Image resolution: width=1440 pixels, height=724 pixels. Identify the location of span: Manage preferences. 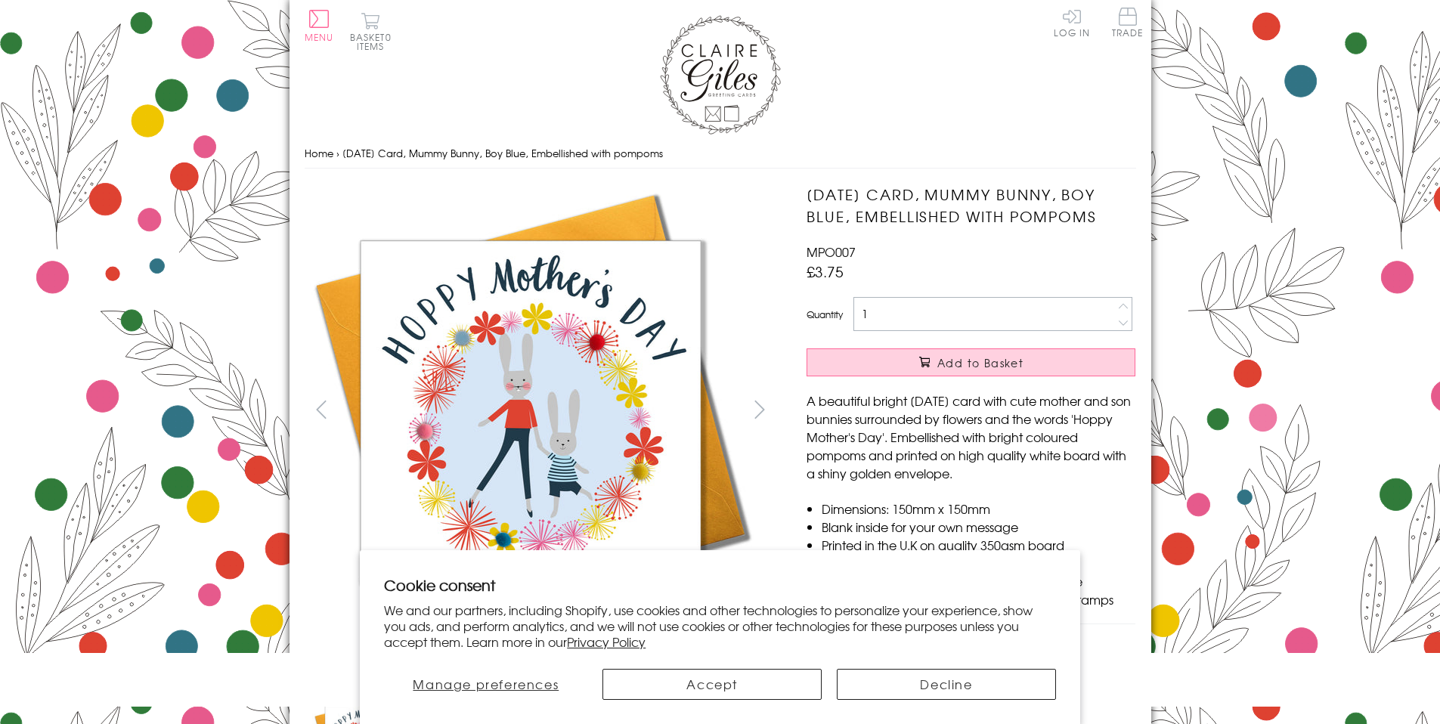
(485, 684).